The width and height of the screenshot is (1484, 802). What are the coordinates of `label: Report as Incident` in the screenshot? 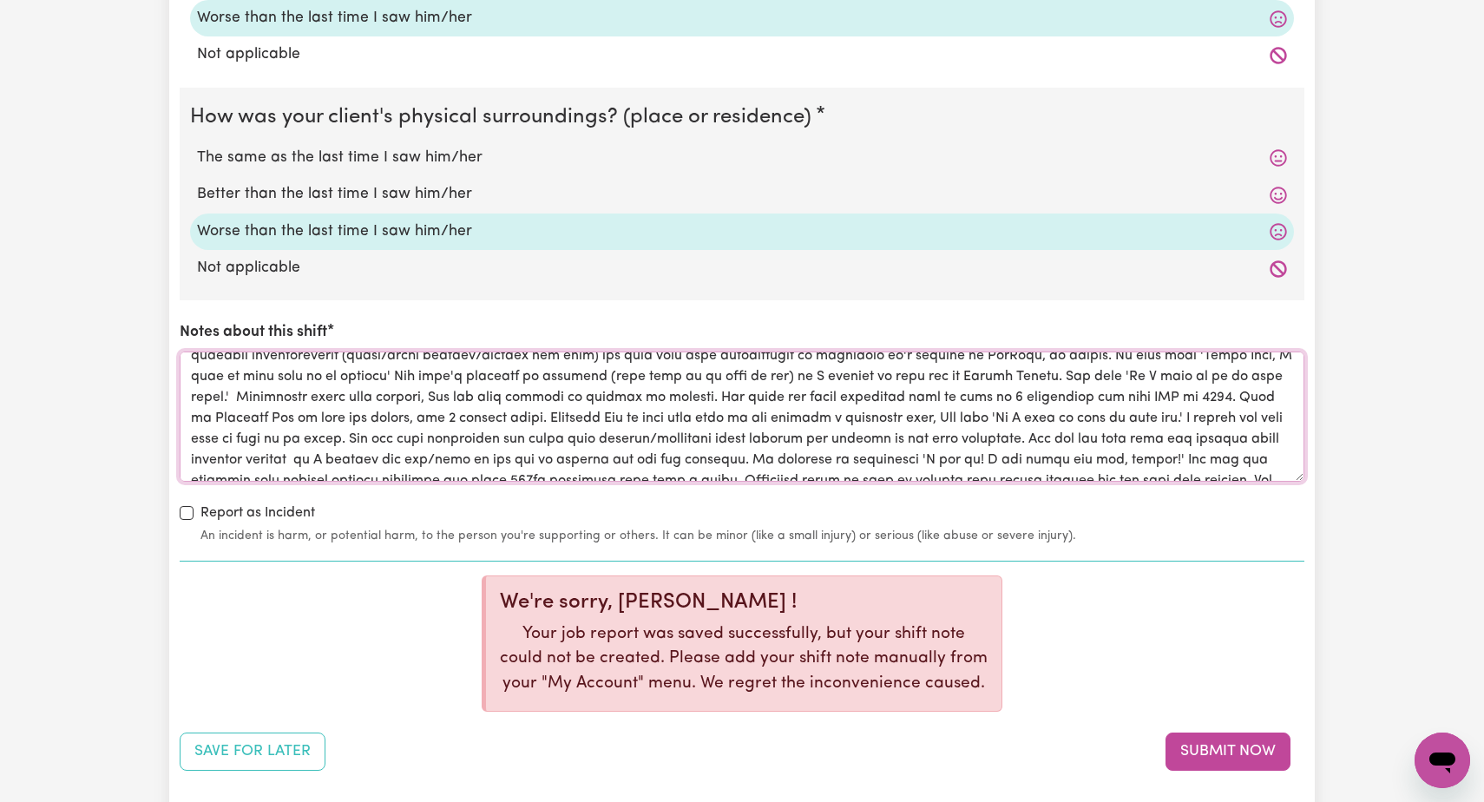 It's located at (258, 513).